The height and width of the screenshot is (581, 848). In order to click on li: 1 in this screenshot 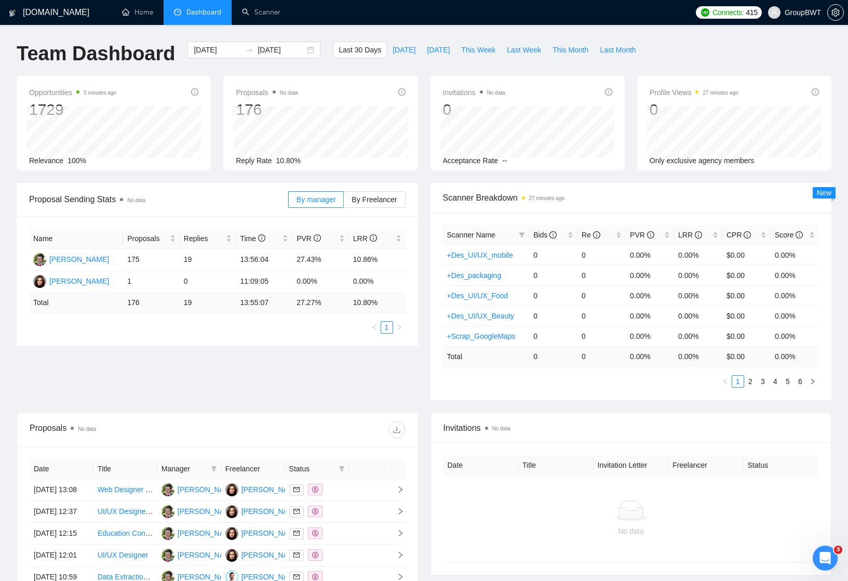, I will do `click(387, 327)`.